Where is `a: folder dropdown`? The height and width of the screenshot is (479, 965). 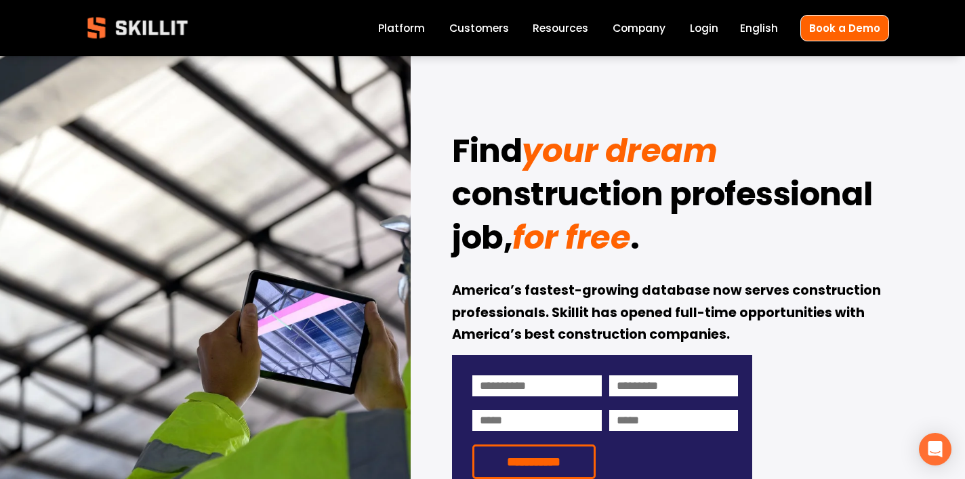 a: folder dropdown is located at coordinates (561, 28).